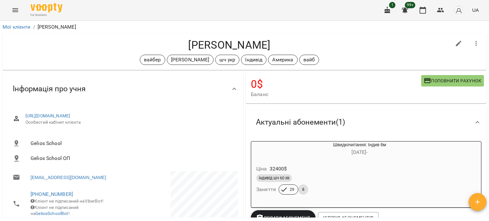 The image size is (489, 221). What do you see at coordinates (132, 159) in the screenshot?
I see `span: Gelios School ОП` at bounding box center [132, 159].